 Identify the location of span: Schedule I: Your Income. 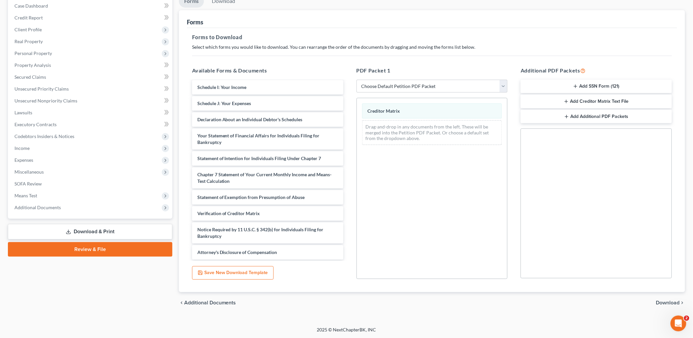
(222, 87).